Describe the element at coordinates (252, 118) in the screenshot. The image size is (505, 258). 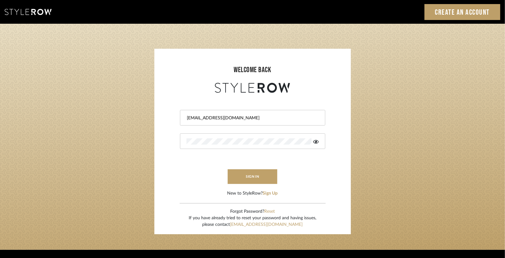
I see `input: Email Address` at that location.